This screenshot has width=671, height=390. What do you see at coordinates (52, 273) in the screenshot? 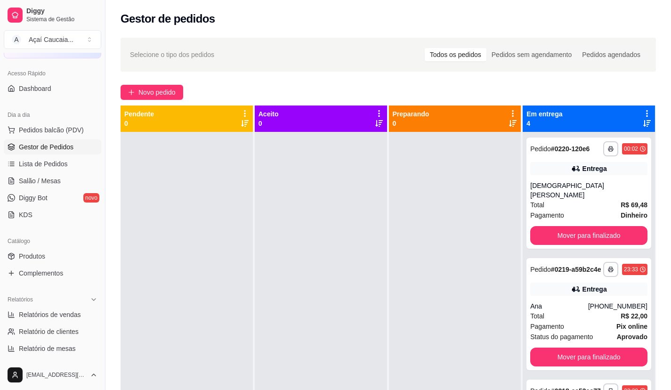
I see `a: Complementos` at bounding box center [52, 273].